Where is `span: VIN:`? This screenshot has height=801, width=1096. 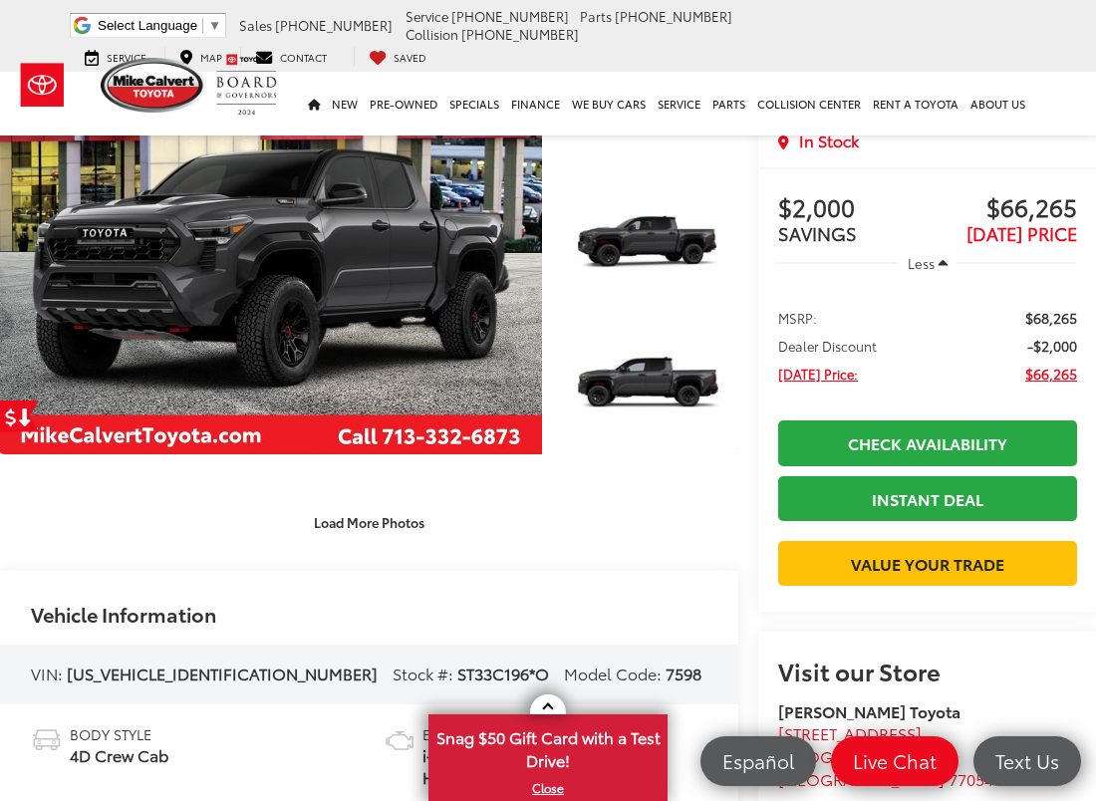 span: VIN: is located at coordinates (47, 673).